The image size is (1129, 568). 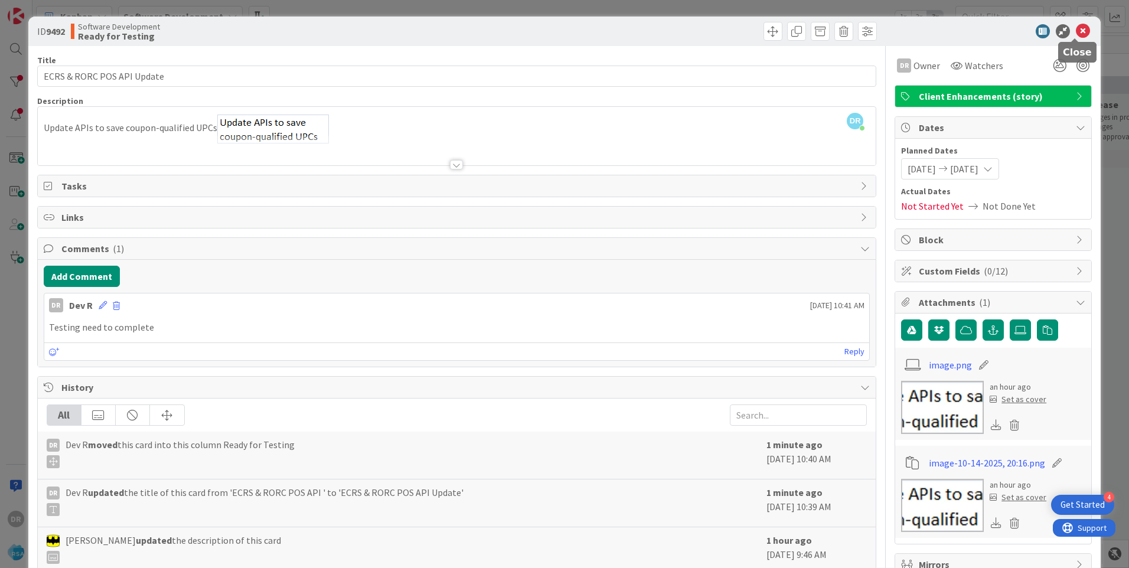 I want to click on span: History, so click(x=458, y=388).